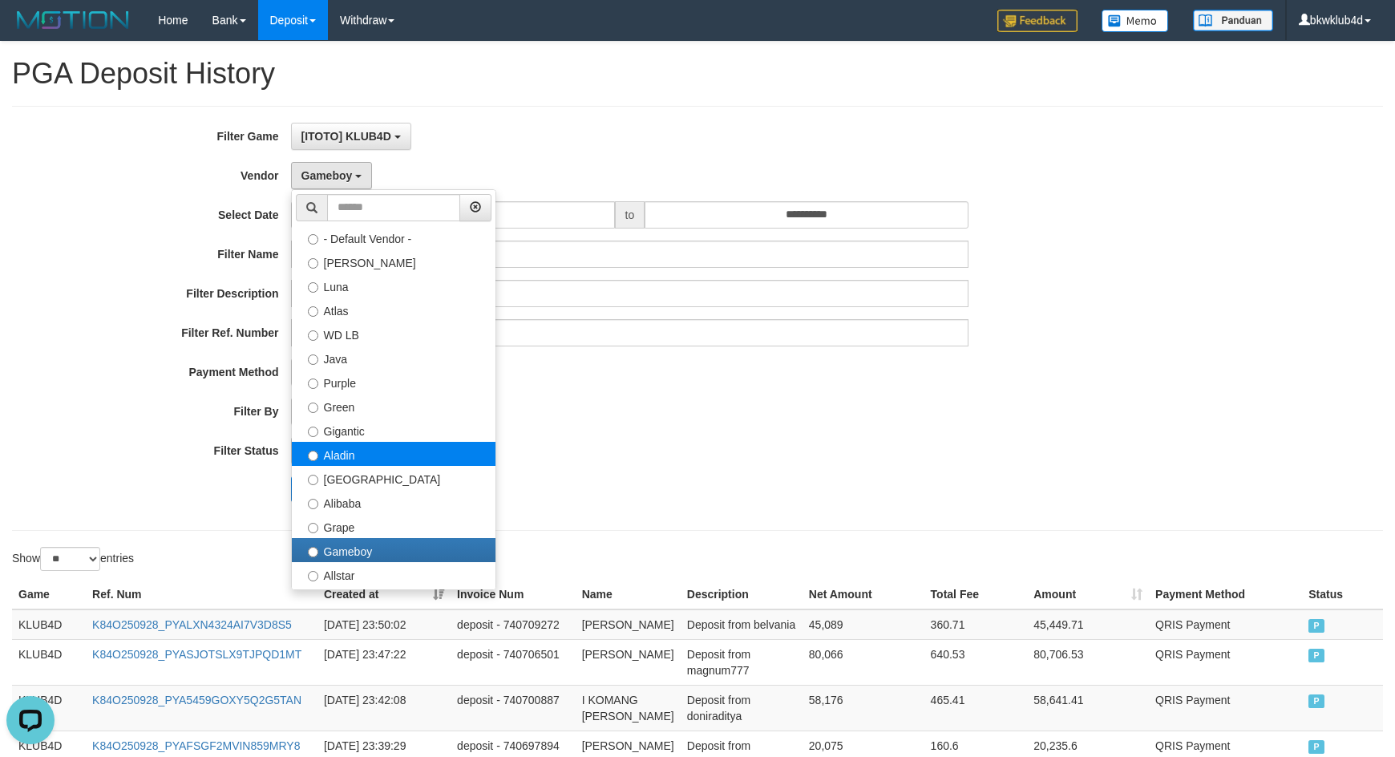 The height and width of the screenshot is (757, 1395). Describe the element at coordinates (313, 407) in the screenshot. I see `input: Green` at that location.